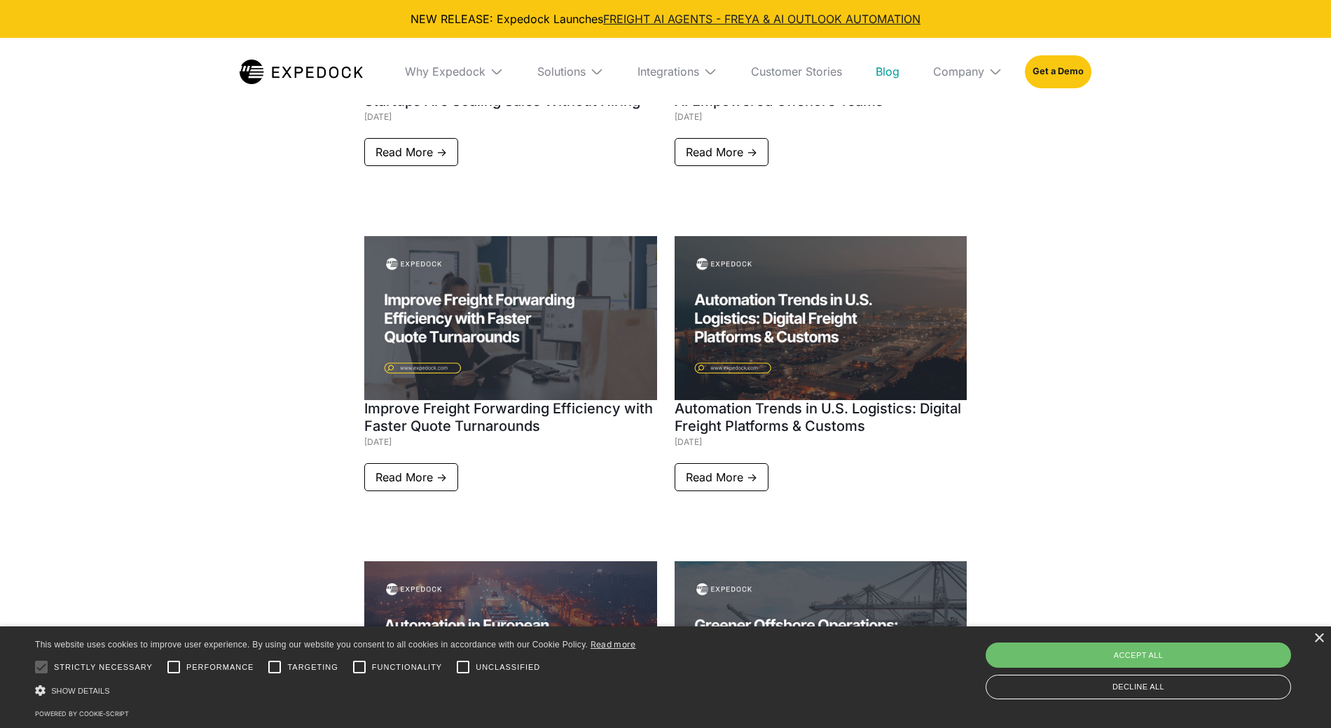  What do you see at coordinates (311, 645) in the screenshot?
I see `span: This website uses cookies to improve user experience. By using our website you consent to all coo...` at bounding box center [311, 645].